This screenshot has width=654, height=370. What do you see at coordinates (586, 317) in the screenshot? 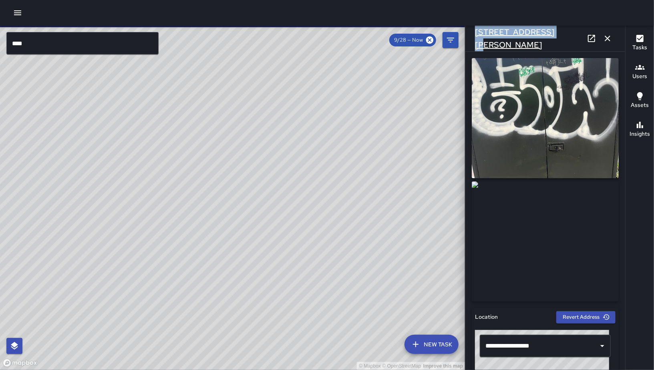
I see `button: Revert Address` at bounding box center [586, 317].